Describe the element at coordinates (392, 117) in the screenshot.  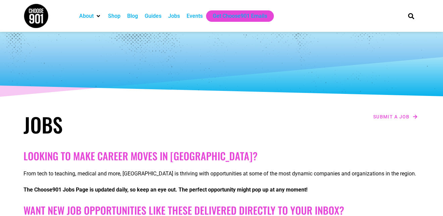
I see `span: Submit a job` at that location.